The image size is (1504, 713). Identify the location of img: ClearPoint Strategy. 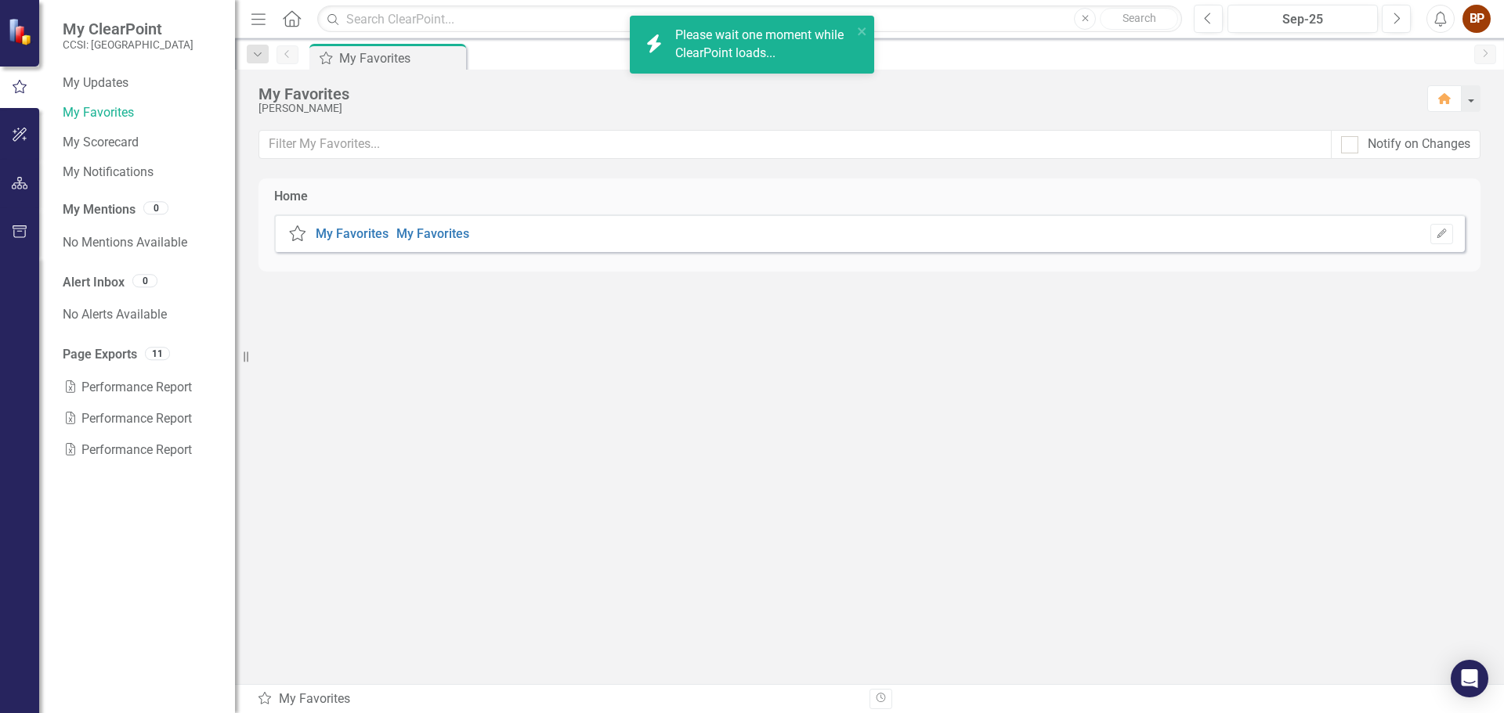
(21, 31).